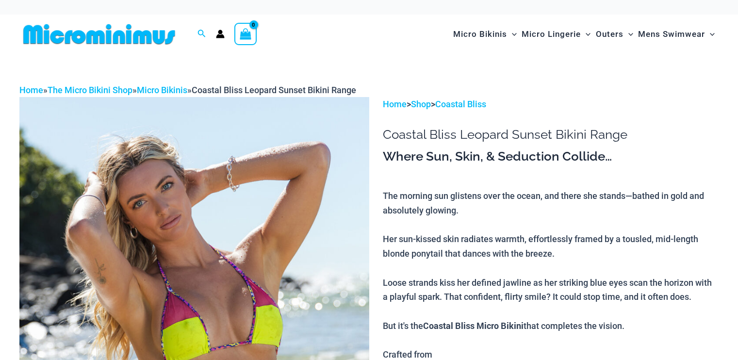 The width and height of the screenshot is (738, 360). Describe the element at coordinates (485, 34) in the screenshot. I see `a: Micro BikinisMenu ToggleMenu Toggle` at that location.